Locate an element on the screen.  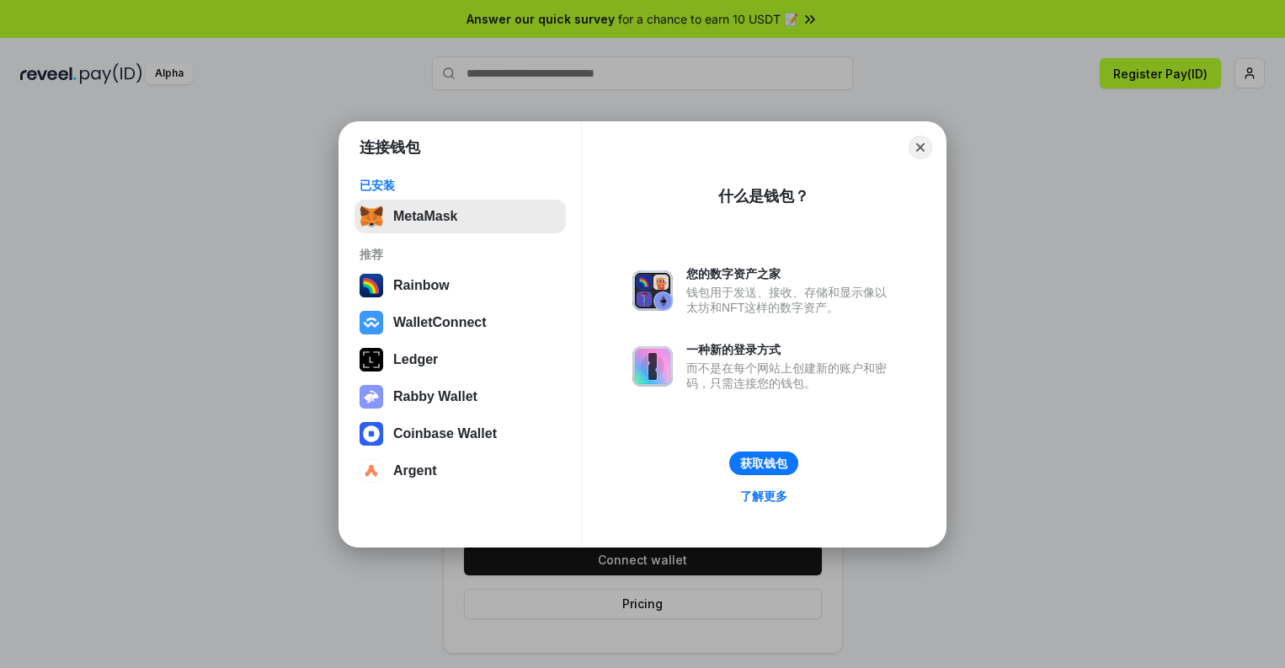
div: 钱包用于发送、接收、存储和显示像以太坊和NFT这样的数字资产。 is located at coordinates (791, 300).